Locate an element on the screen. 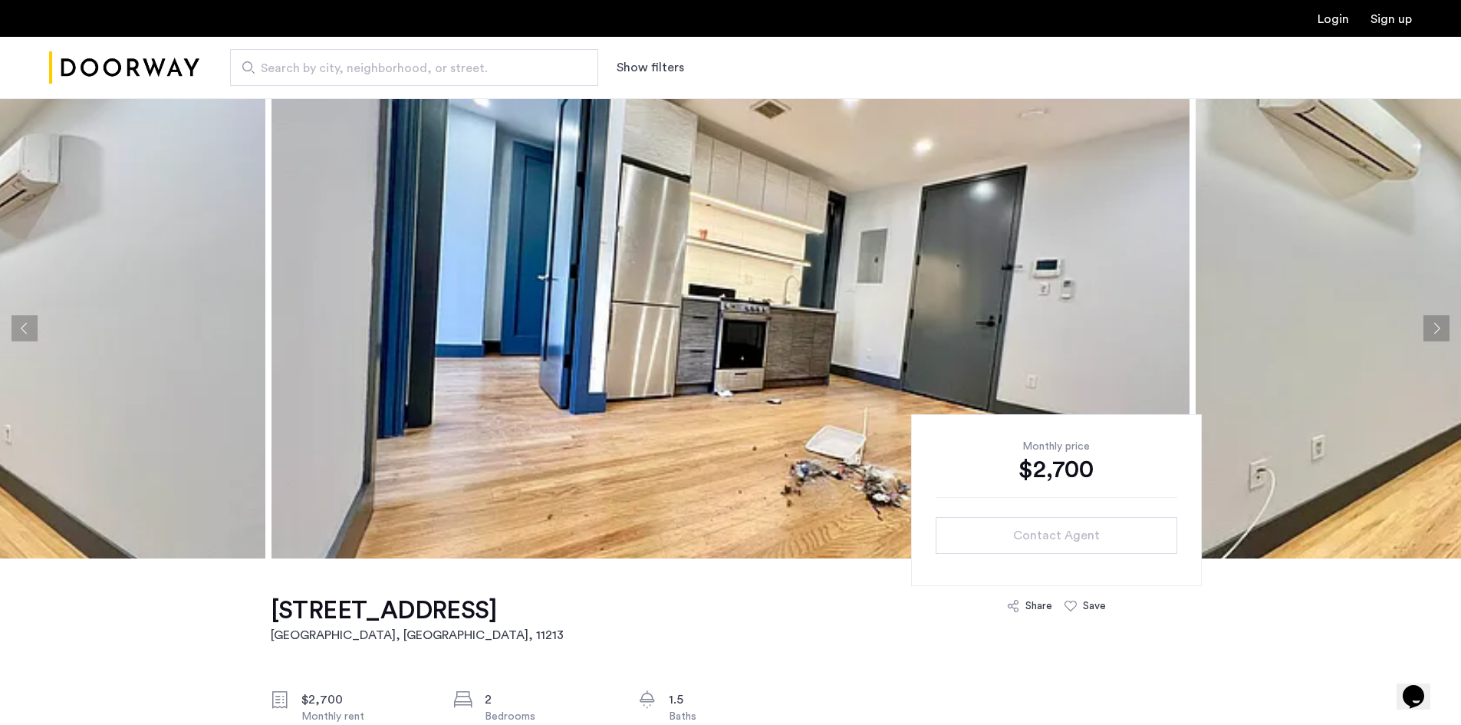  button: button is located at coordinates (1056, 535).